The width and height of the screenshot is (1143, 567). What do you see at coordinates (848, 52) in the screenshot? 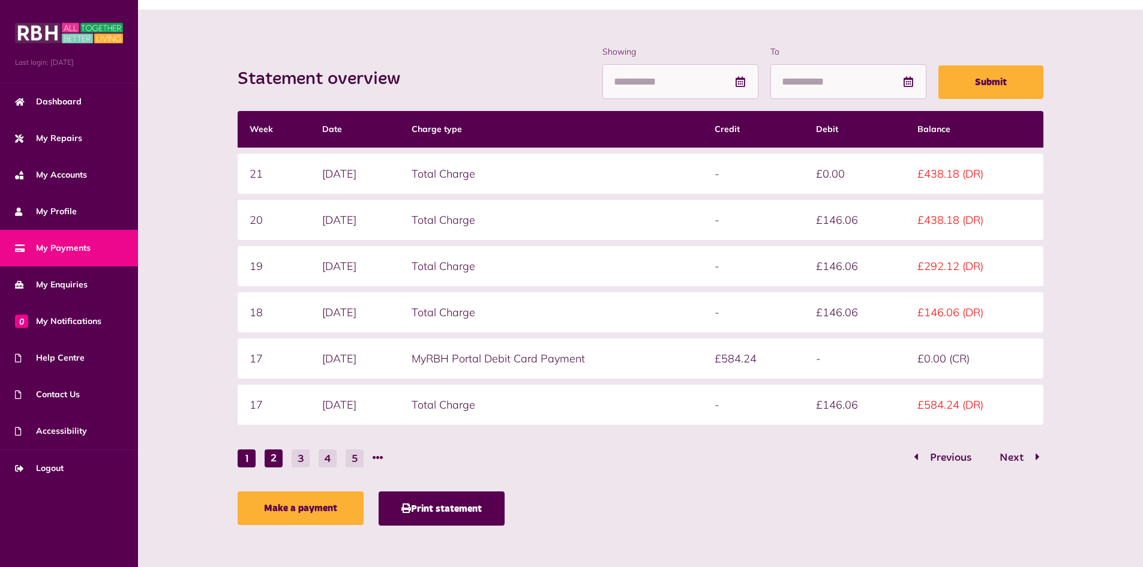
I see `label: To` at bounding box center [848, 52].